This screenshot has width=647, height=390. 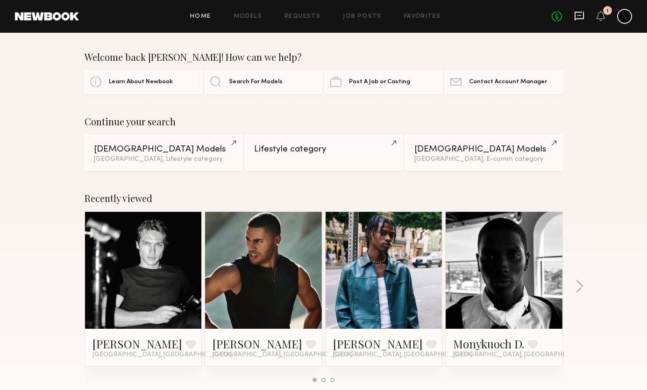 What do you see at coordinates (384, 82) in the screenshot?
I see `a: Post A Job or Casting` at bounding box center [384, 82].